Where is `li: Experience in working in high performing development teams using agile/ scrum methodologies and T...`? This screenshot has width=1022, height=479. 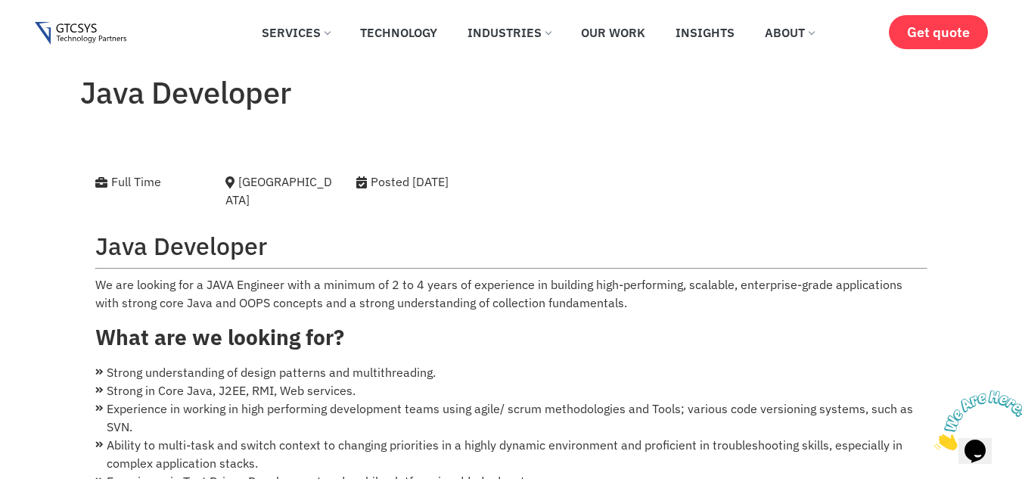
li: Experience in working in high performing development teams using agile/ scrum methodologies and T... is located at coordinates (511, 418).